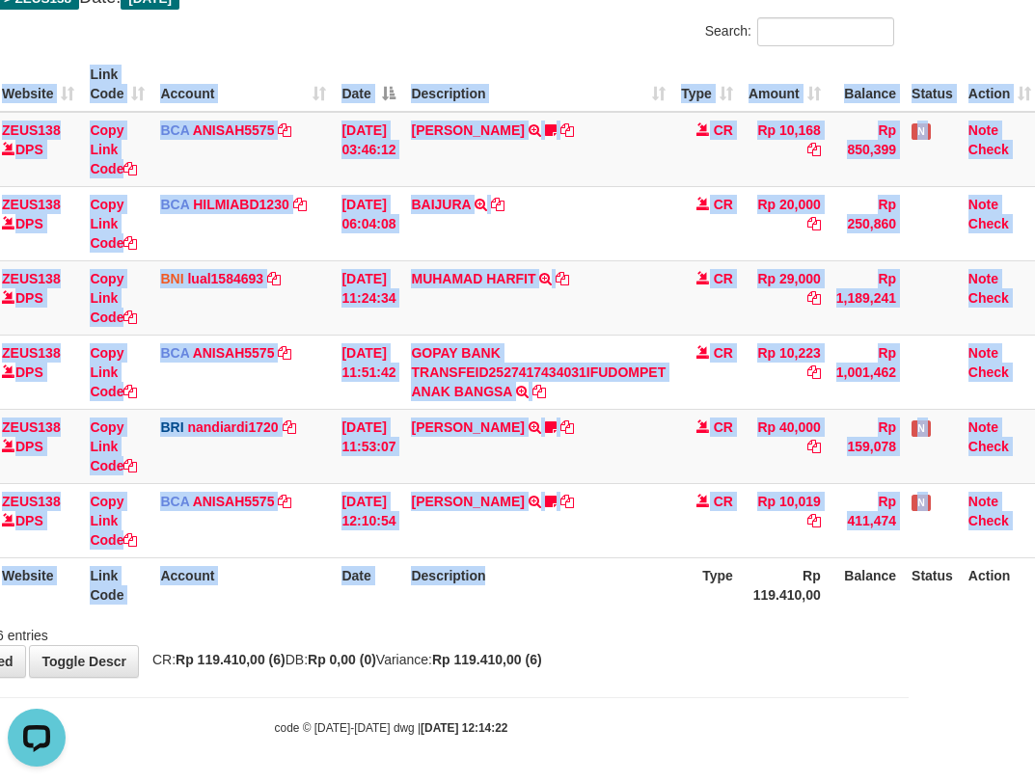 Image resolution: width=1035 pixels, height=782 pixels. What do you see at coordinates (538, 372) in the screenshot?
I see `a: GOPAY BANK TRANSFEID2527417434031IFUDOMPET ANAK BANGSA` at bounding box center [538, 372].